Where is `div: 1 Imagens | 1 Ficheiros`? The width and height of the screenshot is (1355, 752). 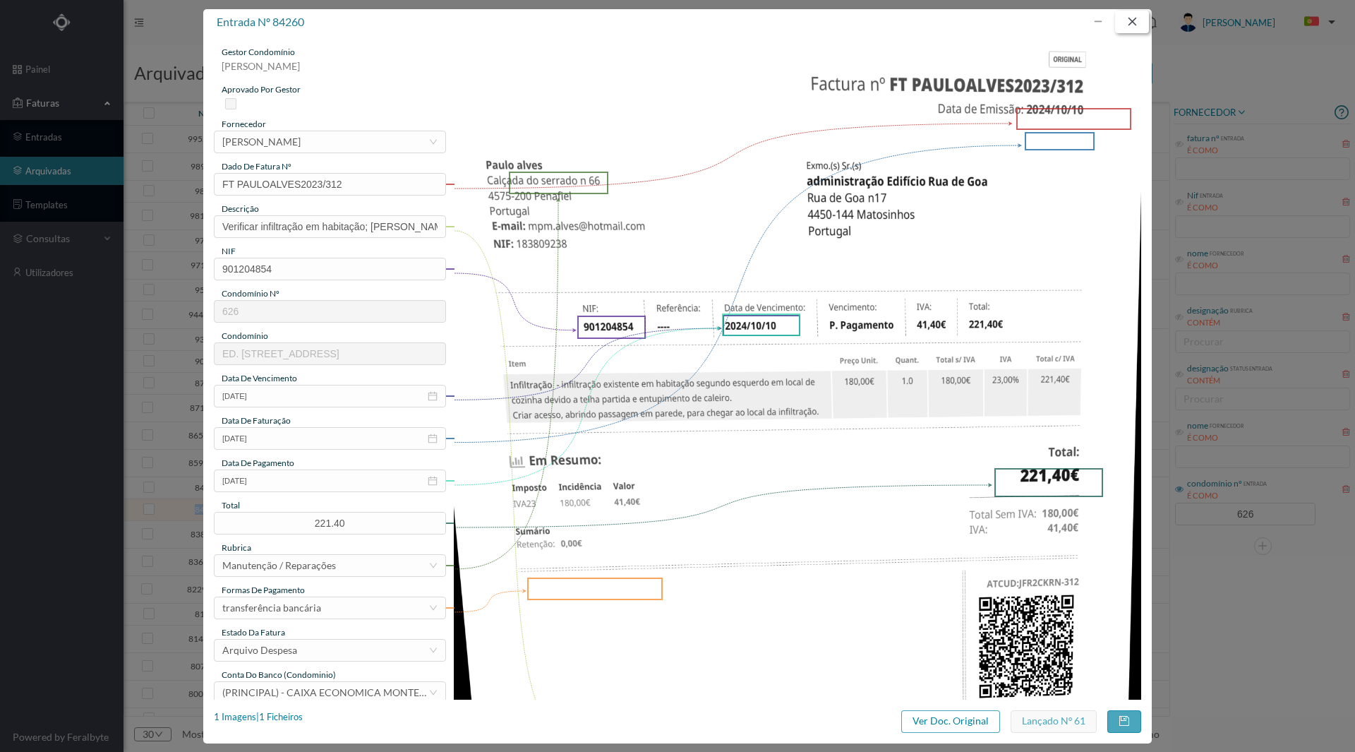 div: 1 Imagens | 1 Ficheiros is located at coordinates (258, 717).